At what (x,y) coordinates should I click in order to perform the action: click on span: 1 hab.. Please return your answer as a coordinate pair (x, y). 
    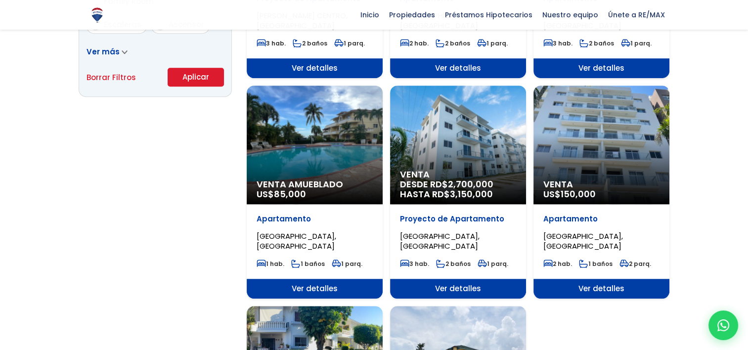
    Looking at the image, I should click on (270, 263).